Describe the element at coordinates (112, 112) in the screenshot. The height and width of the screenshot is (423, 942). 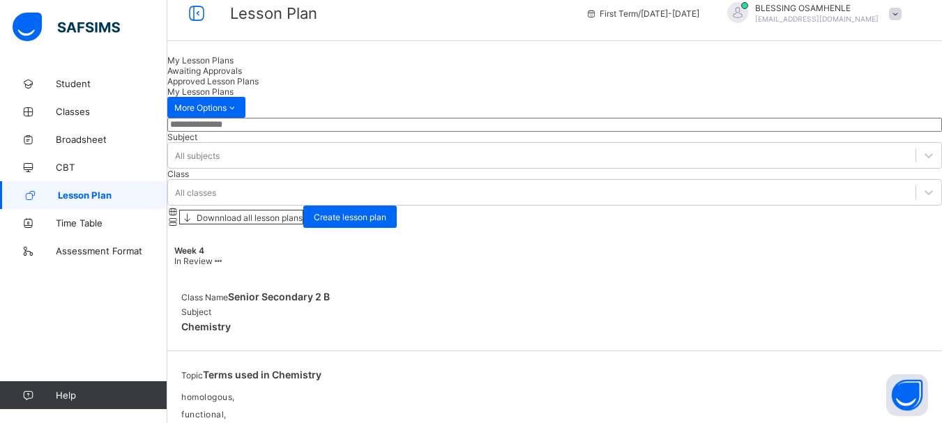
I see `span: Classes` at that location.